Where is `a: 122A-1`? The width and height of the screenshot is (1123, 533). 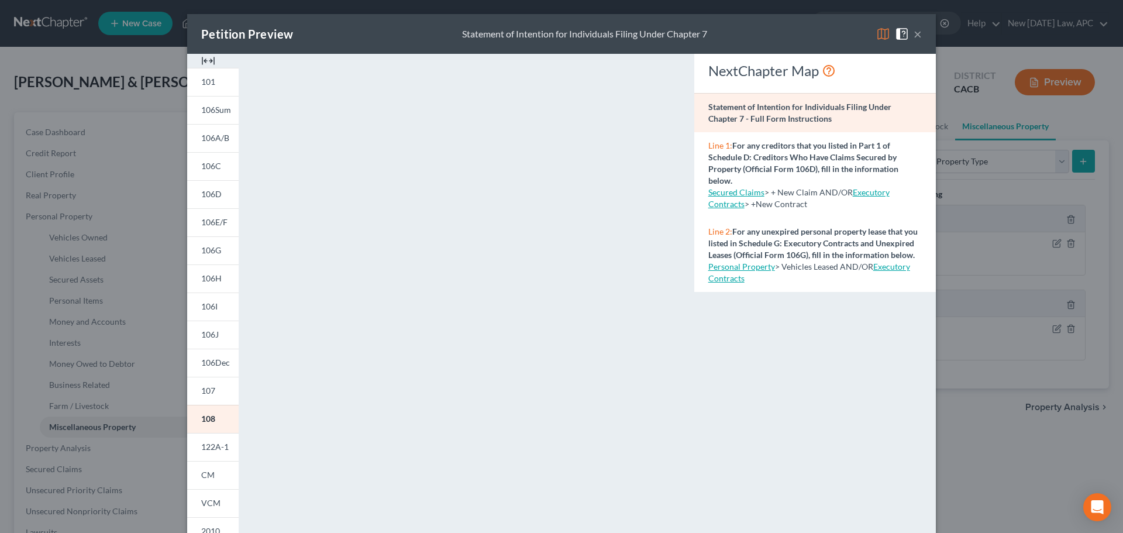 a: 122A-1 is located at coordinates (213, 447).